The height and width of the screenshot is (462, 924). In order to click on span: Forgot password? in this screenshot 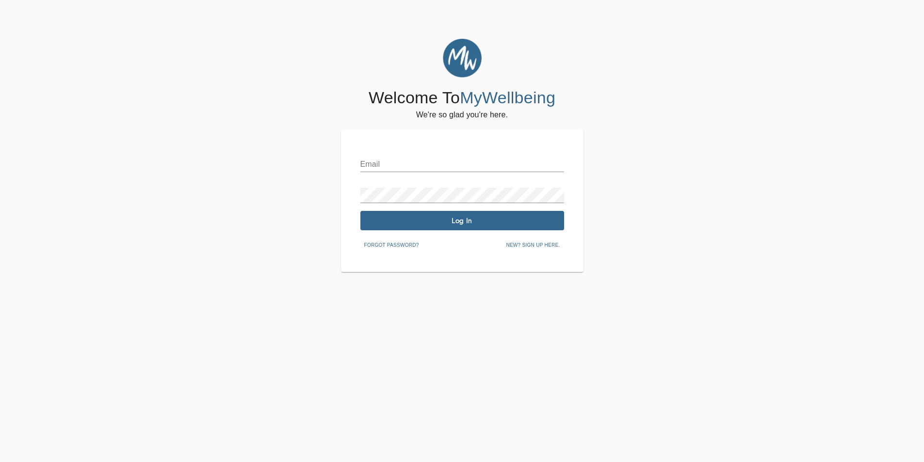, I will do `click(391, 245)`.